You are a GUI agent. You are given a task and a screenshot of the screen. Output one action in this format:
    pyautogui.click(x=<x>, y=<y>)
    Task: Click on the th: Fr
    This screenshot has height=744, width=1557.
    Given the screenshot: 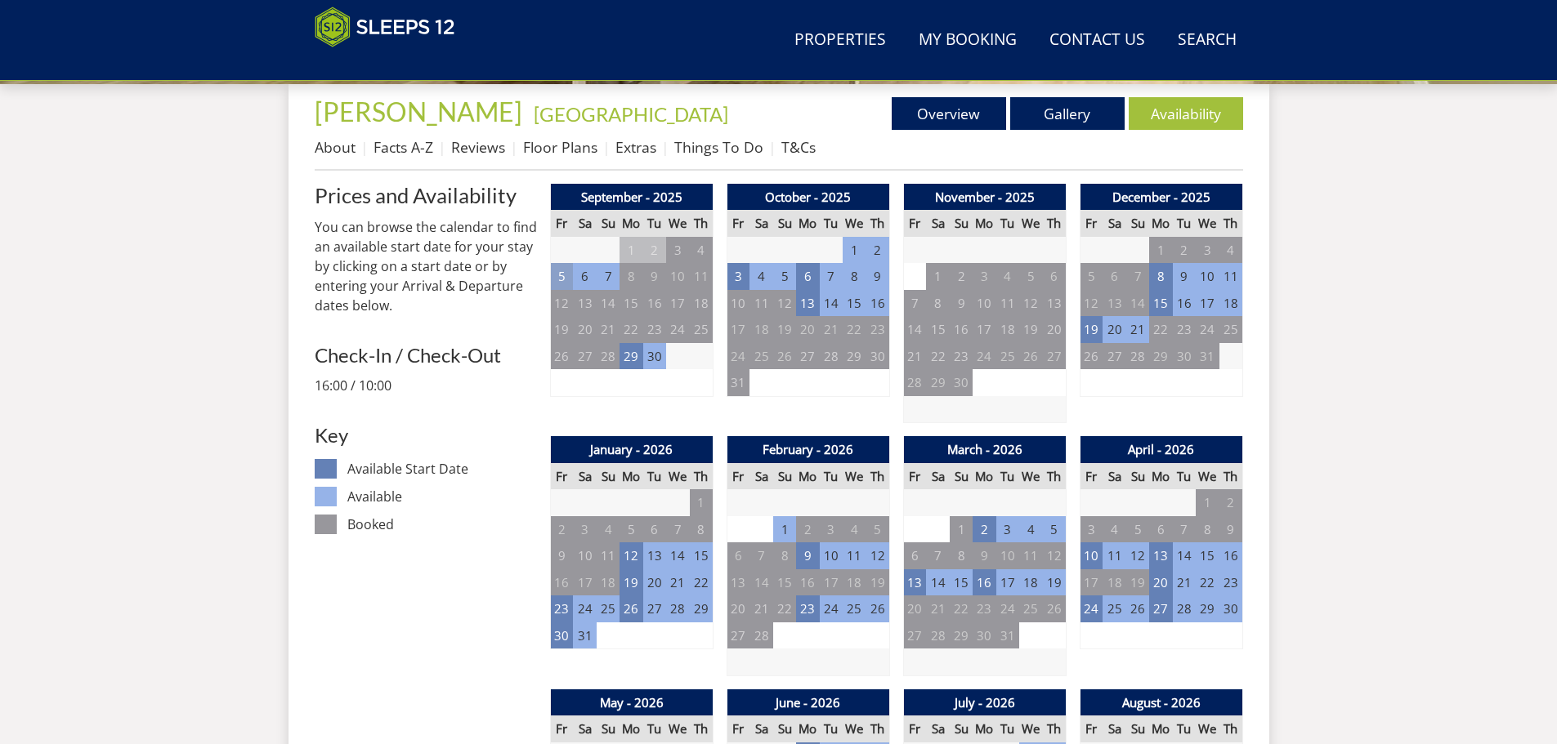 What is the action you would take?
    pyautogui.click(x=561, y=223)
    